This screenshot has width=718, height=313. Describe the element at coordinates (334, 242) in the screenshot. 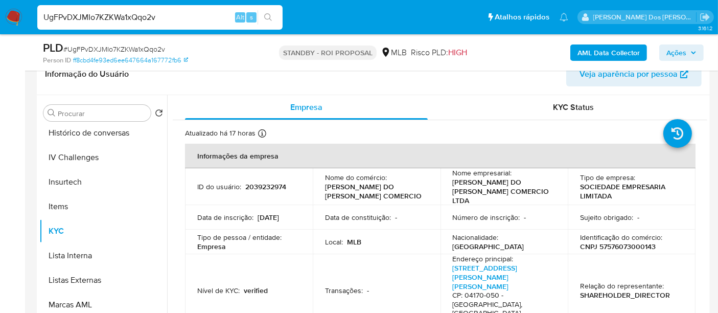

I see `p: Local :` at that location.